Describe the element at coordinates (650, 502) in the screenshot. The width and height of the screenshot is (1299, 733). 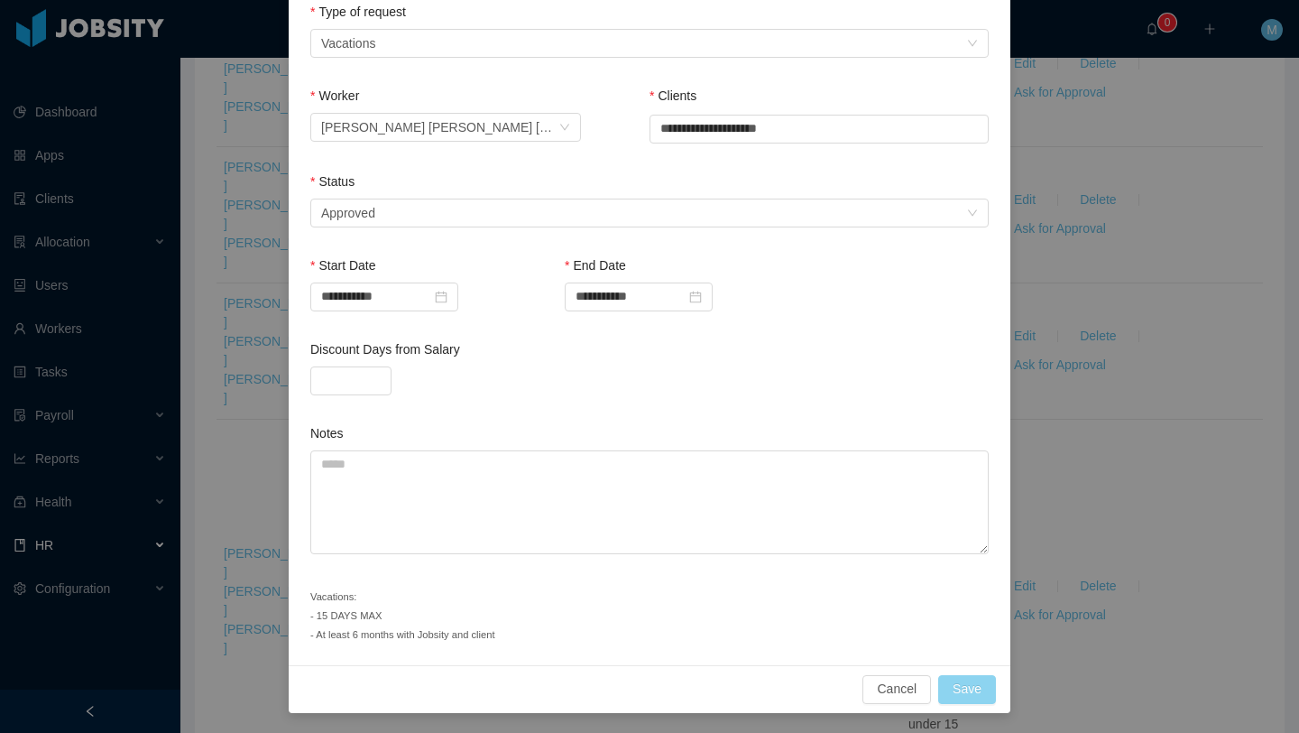
I see `textarea: Notes` at that location.